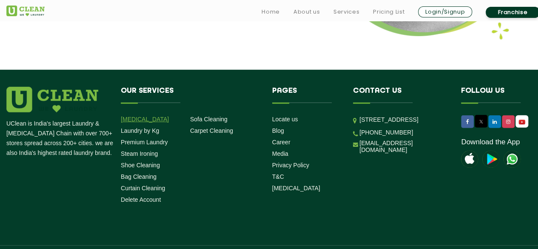 The width and height of the screenshot is (538, 249). What do you see at coordinates (307, 12) in the screenshot?
I see `a: About us` at bounding box center [307, 12].